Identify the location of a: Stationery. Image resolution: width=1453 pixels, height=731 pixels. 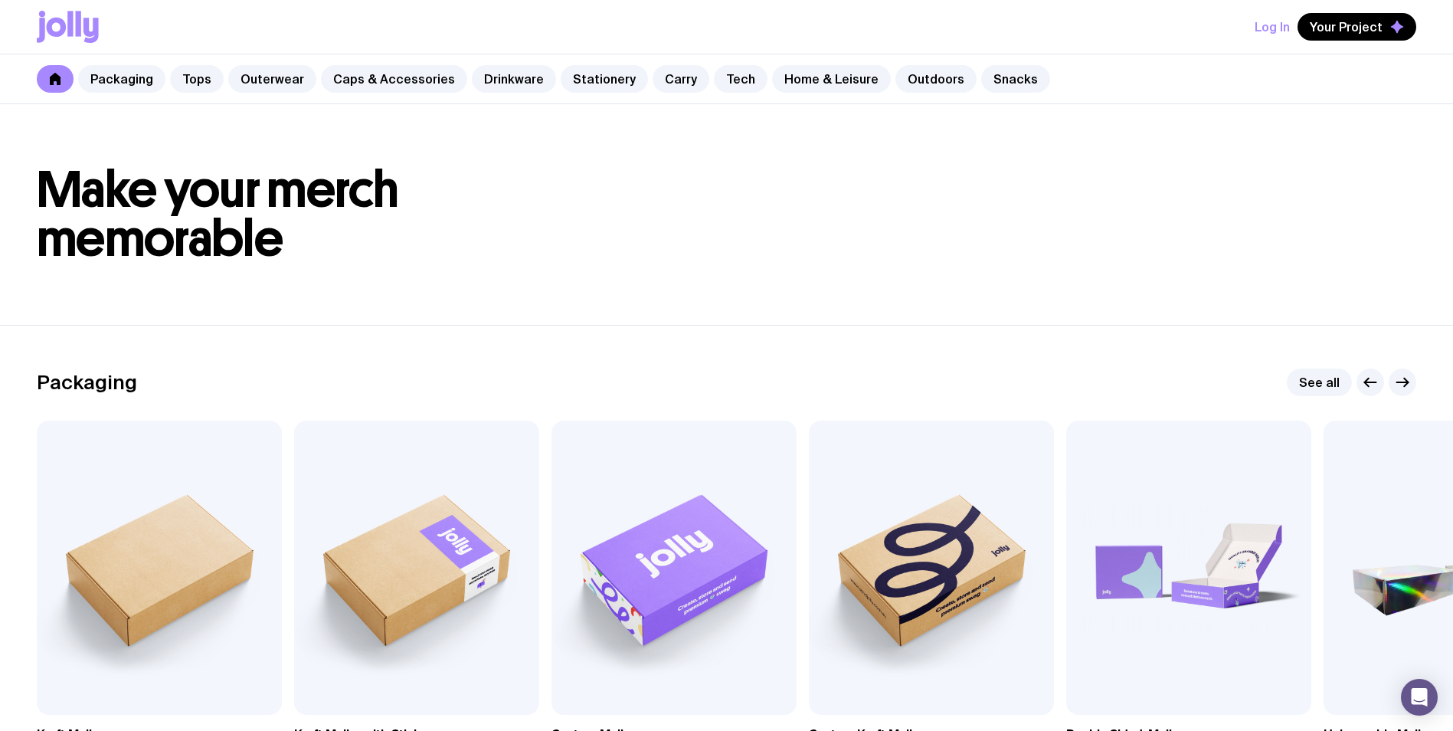
(604, 79).